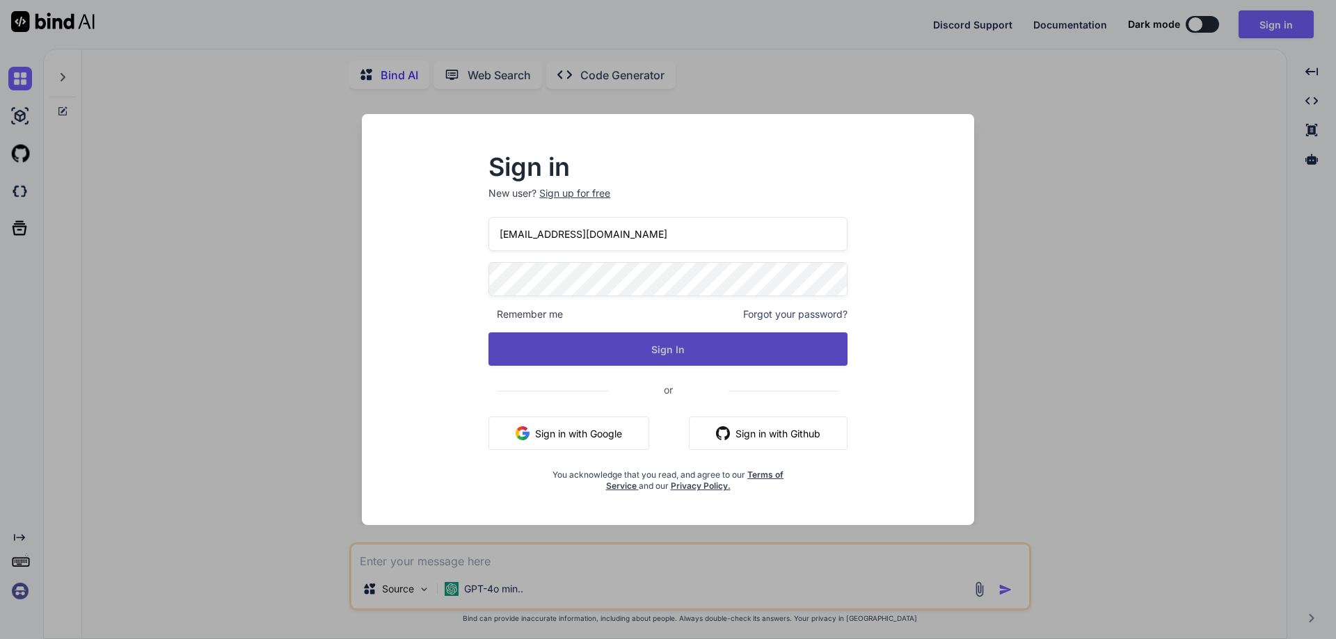 The height and width of the screenshot is (639, 1336). What do you see at coordinates (668, 390) in the screenshot?
I see `span: or` at bounding box center [668, 390].